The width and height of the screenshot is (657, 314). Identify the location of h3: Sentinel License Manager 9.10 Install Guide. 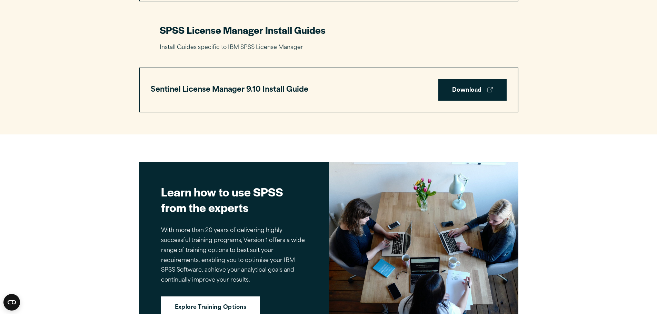
(229, 90).